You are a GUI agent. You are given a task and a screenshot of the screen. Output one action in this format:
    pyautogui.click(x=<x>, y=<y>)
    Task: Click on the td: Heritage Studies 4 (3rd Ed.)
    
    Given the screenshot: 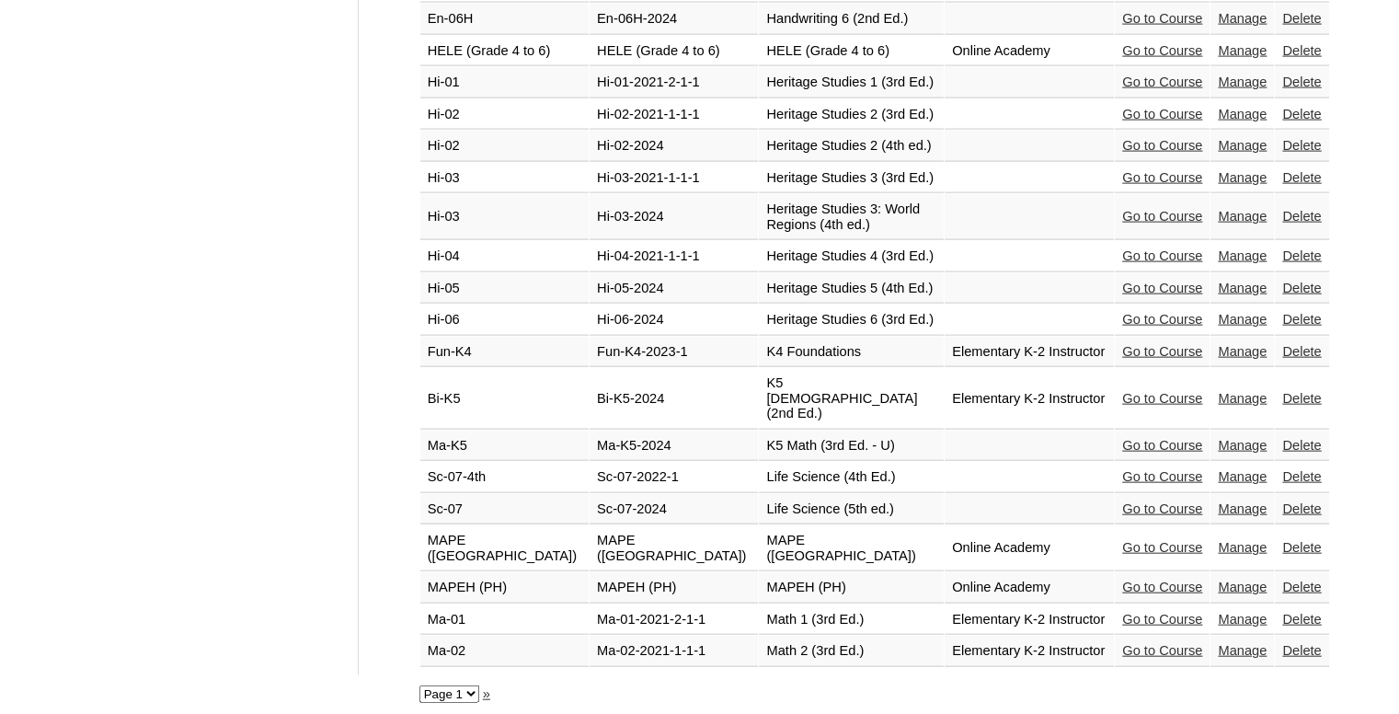 What is the action you would take?
    pyautogui.click(x=851, y=257)
    